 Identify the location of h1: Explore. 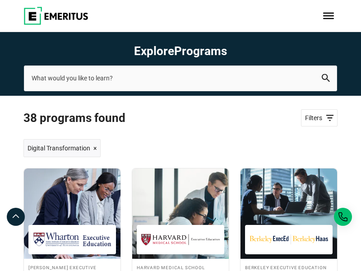
(180, 51).